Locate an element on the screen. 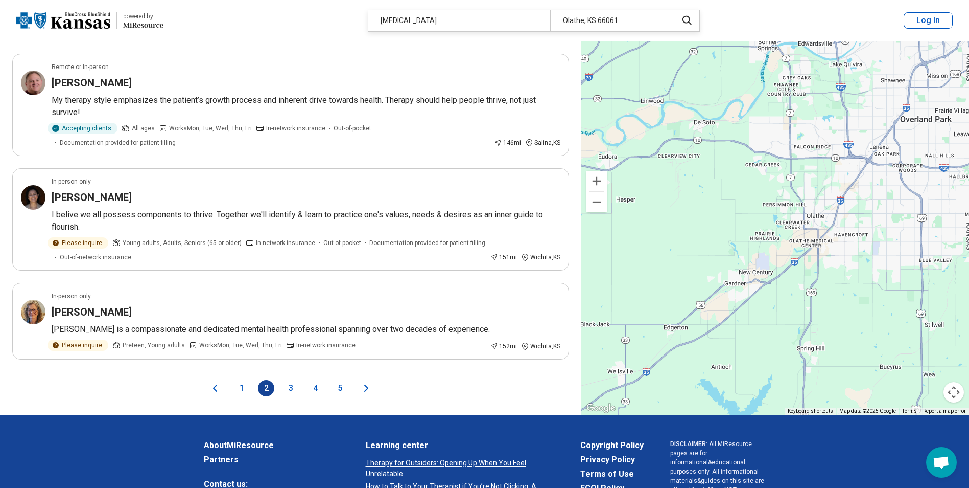 Image resolution: width=969 pixels, height=488 pixels. button: Zoom out is located at coordinates (597, 202).